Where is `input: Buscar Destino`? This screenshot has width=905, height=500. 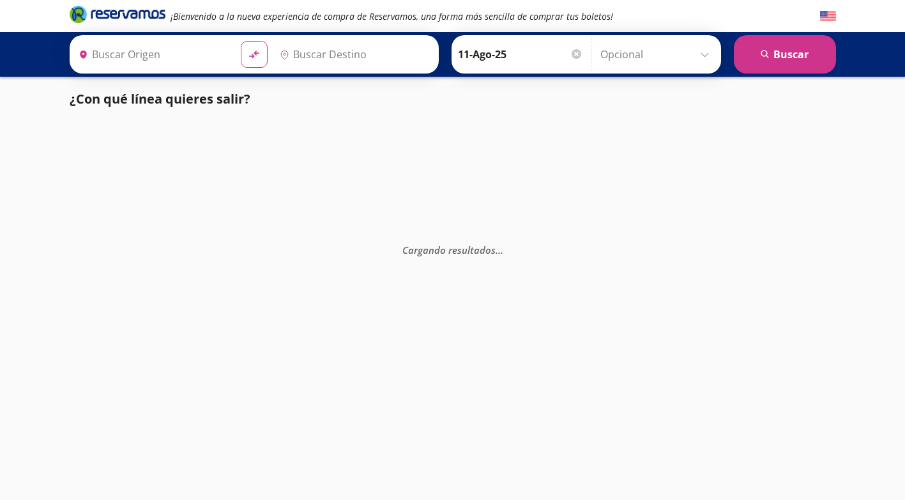
input: Buscar Destino is located at coordinates (353, 54).